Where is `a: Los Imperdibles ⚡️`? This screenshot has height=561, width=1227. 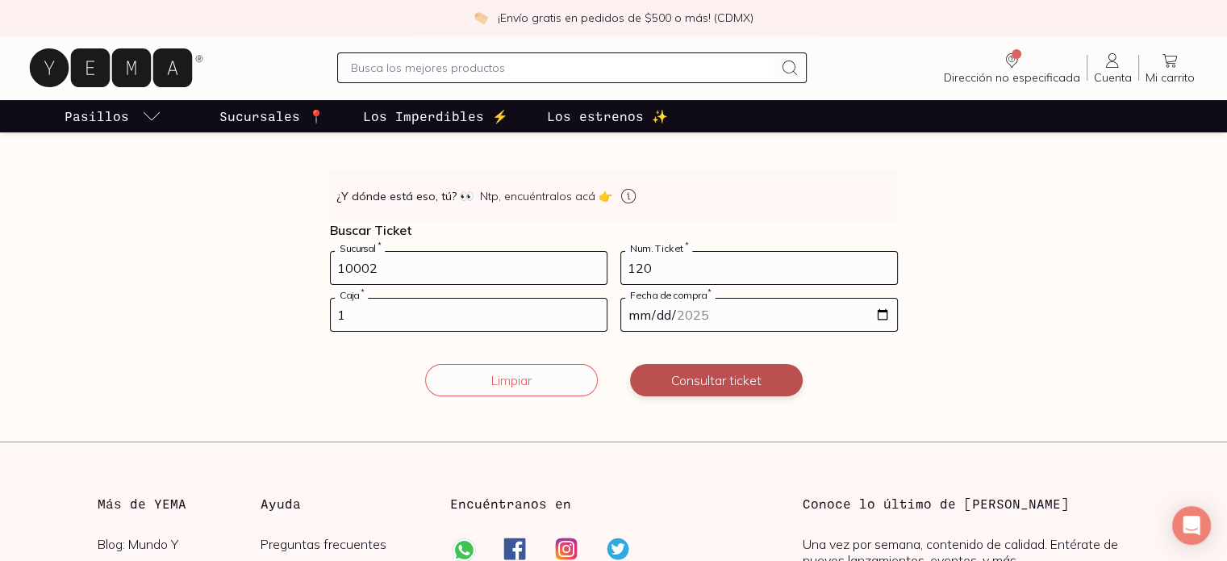 a: Los Imperdibles ⚡️ is located at coordinates (436, 116).